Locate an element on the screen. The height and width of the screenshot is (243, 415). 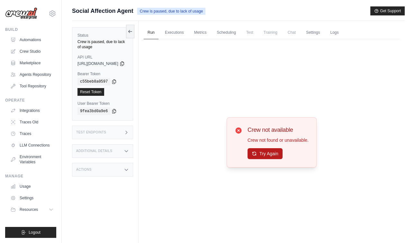
a: LLM Connections is located at coordinates (32, 145).